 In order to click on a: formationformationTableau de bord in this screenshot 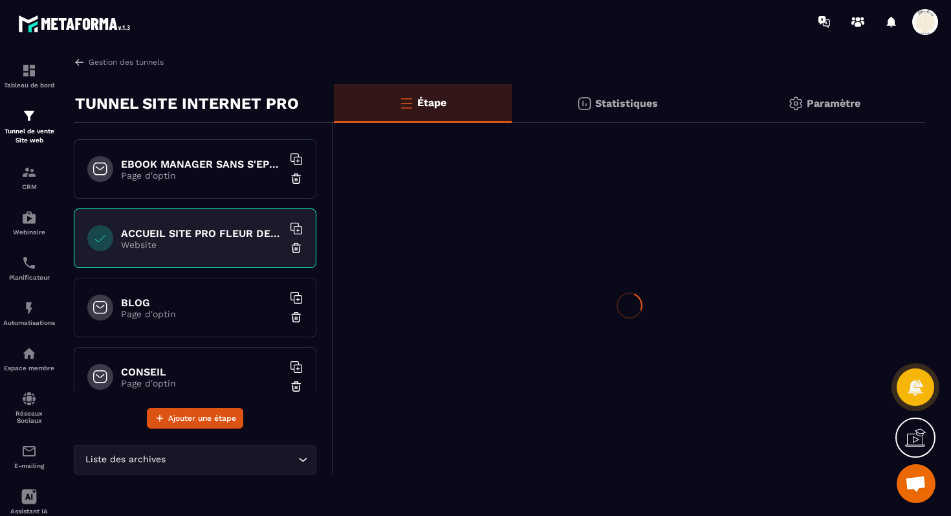, I will do `click(29, 76)`.